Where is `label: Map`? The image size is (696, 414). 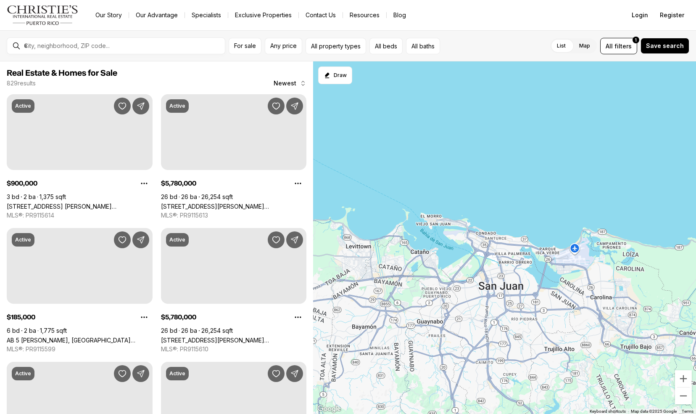
label: Map is located at coordinates (585, 46).